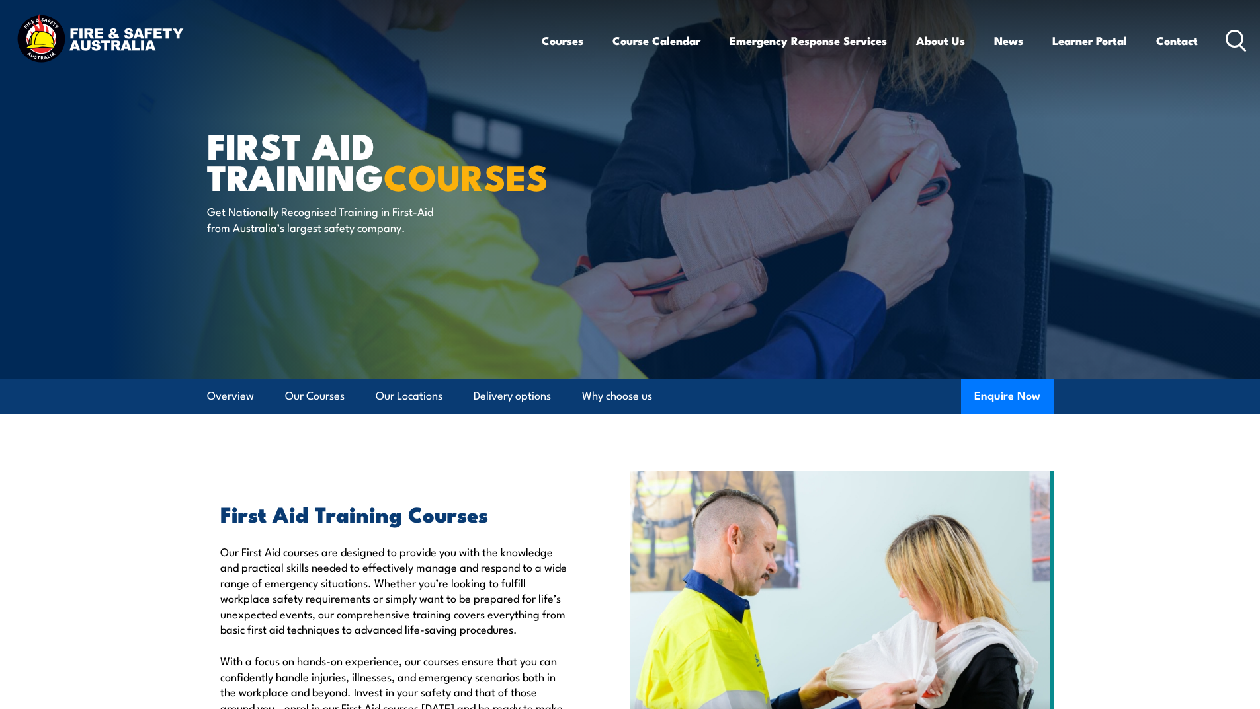  Describe the element at coordinates (465, 175) in the screenshot. I see `strong: COURSES` at that location.